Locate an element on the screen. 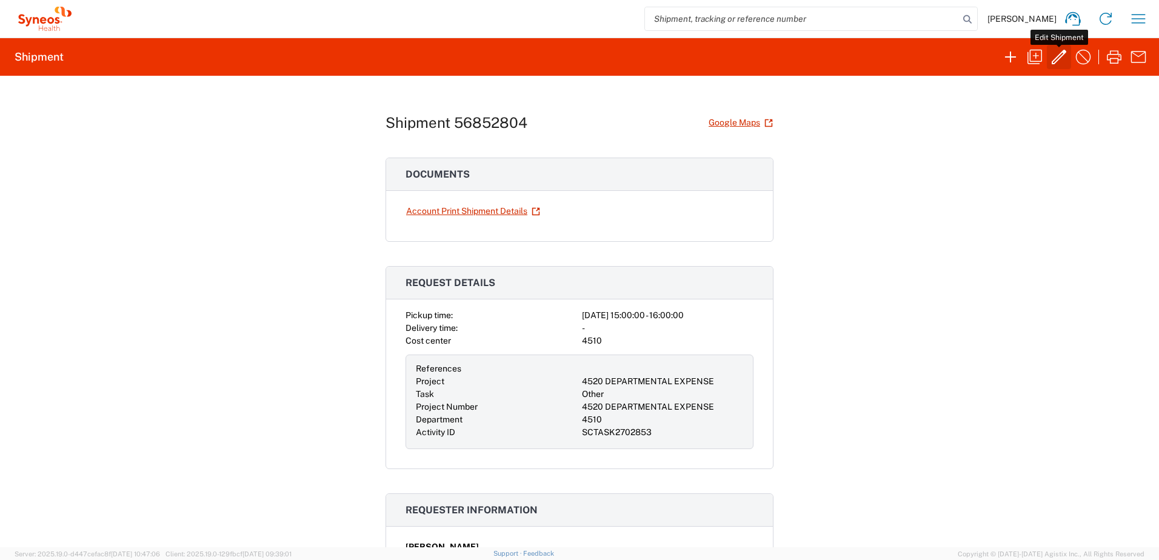 The height and width of the screenshot is (560, 1159). span: Delivery time: is located at coordinates (432, 328).